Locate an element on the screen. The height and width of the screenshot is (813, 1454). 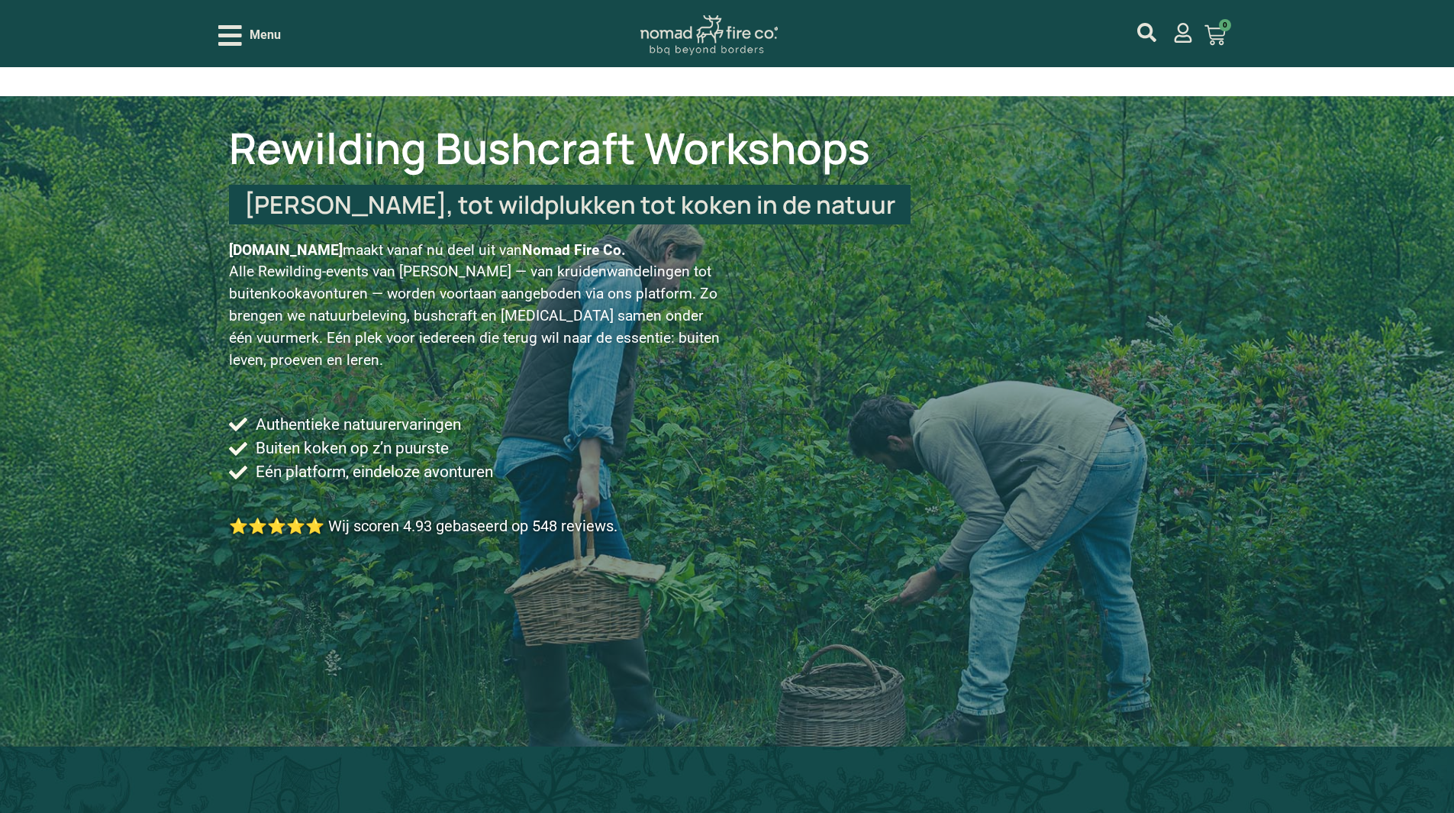
span: Authentieke natuurervaringen is located at coordinates (356, 424).